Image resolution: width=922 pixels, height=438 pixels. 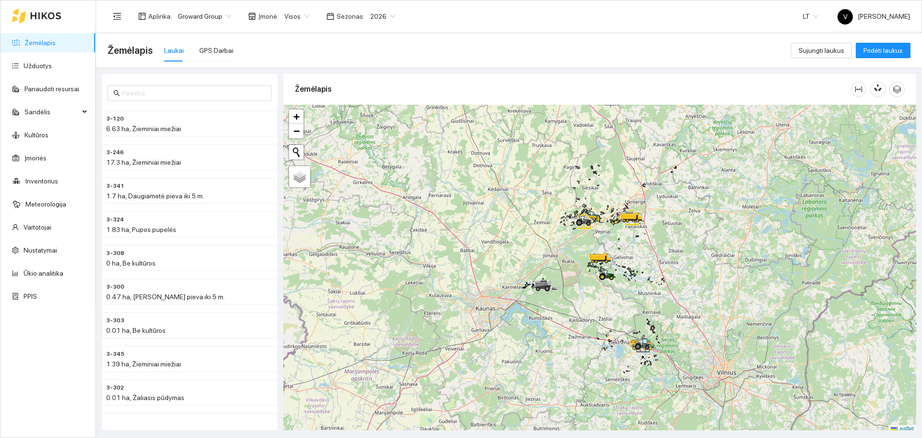 I want to click on a: Panaudoti resursai, so click(x=52, y=89).